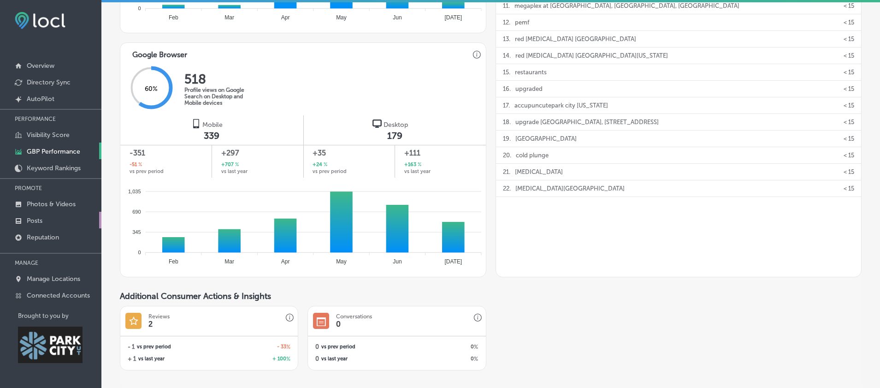  Describe the element at coordinates (532, 155) in the screenshot. I see `p: cold plunge` at that location.